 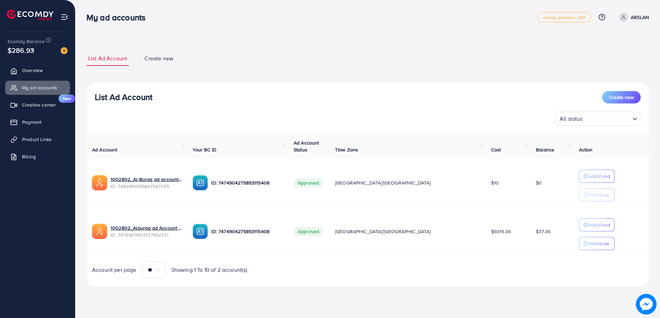 I want to click on span: Balance, so click(x=545, y=149).